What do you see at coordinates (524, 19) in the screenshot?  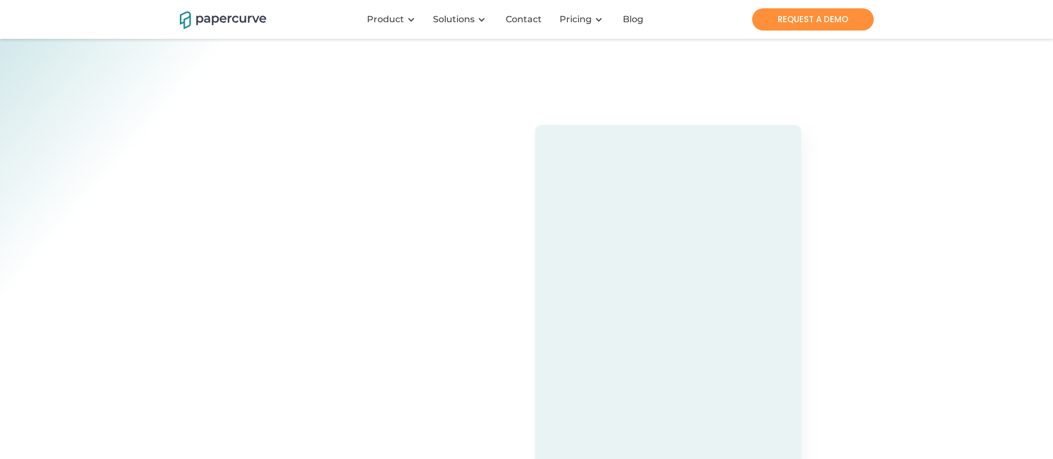 I see `div: Contact` at bounding box center [524, 19].